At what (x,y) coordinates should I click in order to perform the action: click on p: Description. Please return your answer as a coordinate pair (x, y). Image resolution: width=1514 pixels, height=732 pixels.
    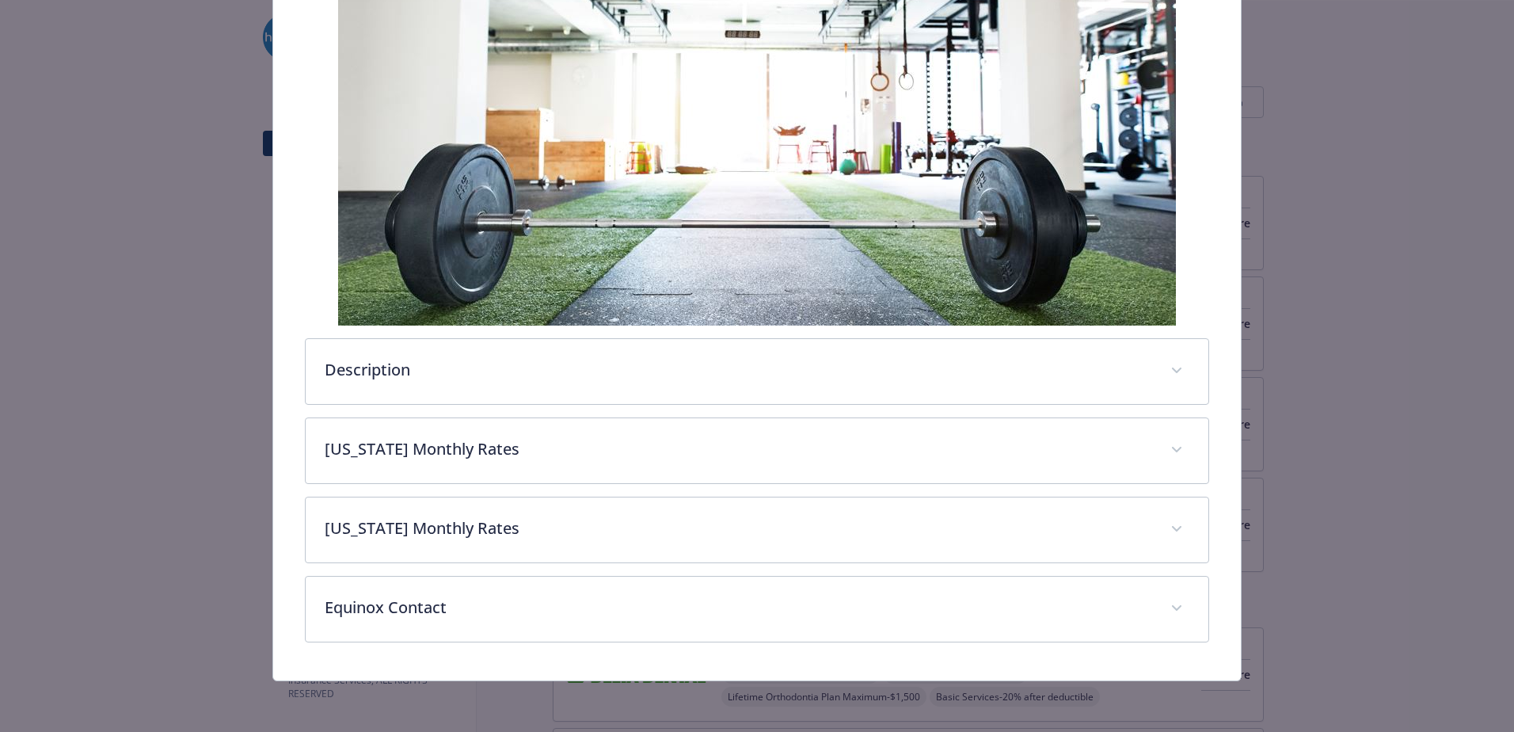
    Looking at the image, I should click on (738, 370).